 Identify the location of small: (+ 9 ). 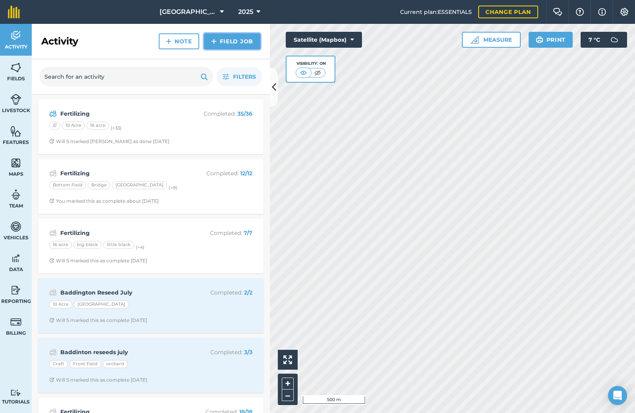
(173, 187).